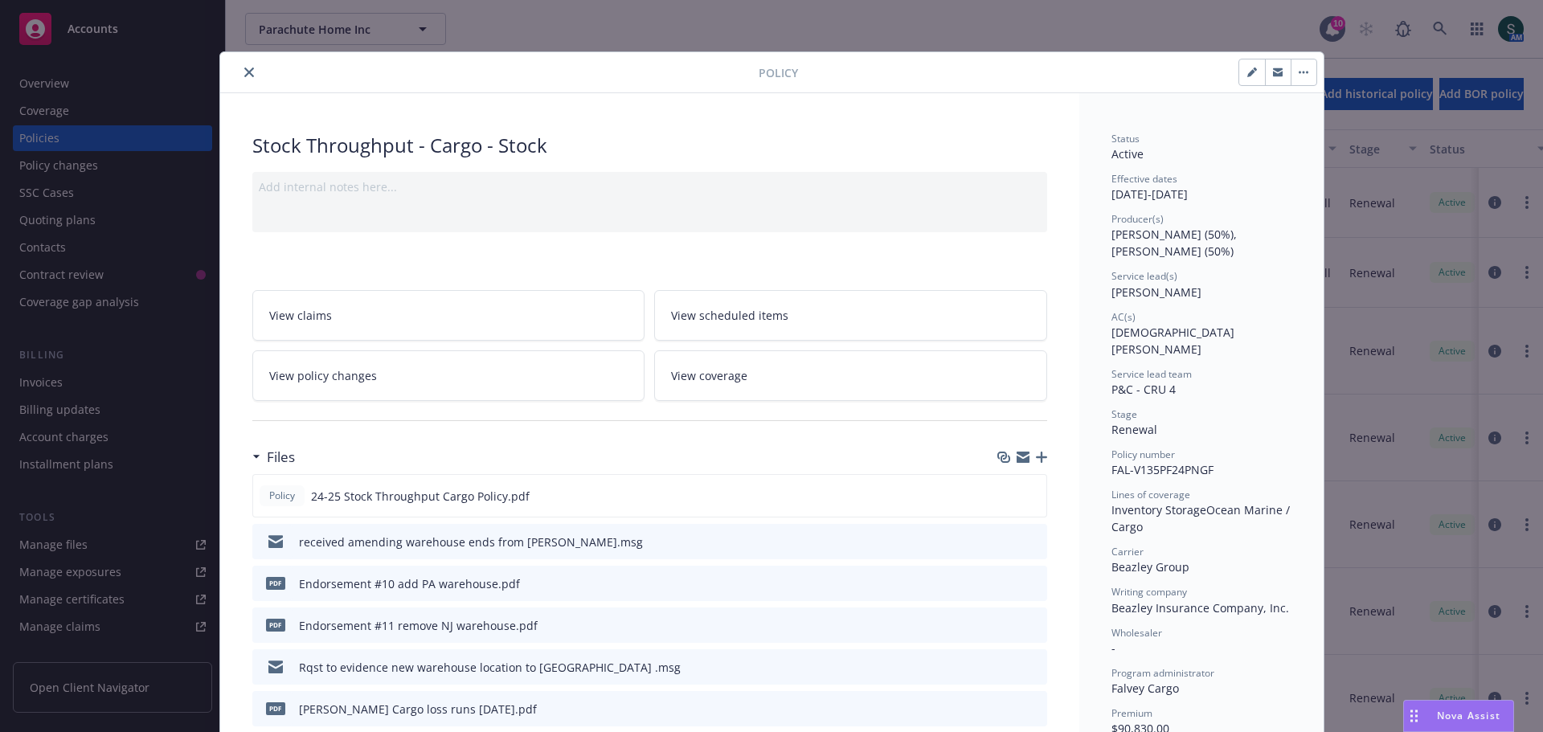  What do you see at coordinates (449, 375) in the screenshot?
I see `a: View policy changes` at bounding box center [449, 375].